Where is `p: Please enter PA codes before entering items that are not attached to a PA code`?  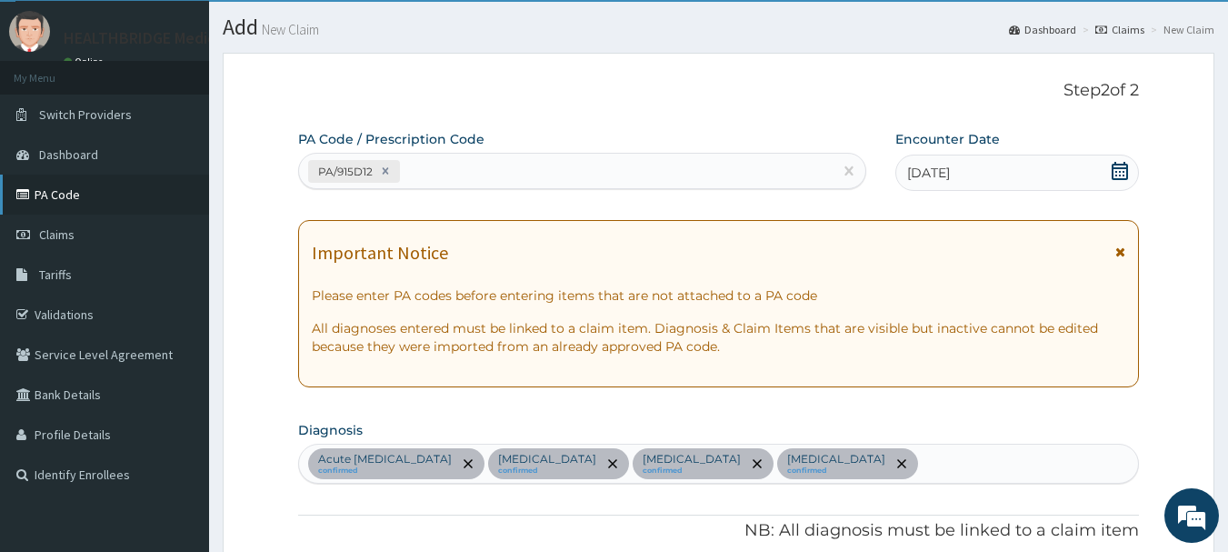 p: Please enter PA codes before entering items that are not attached to a PA code is located at coordinates (719, 295).